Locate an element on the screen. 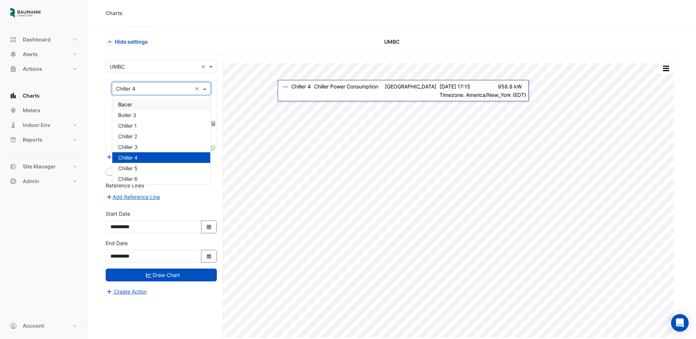 The image size is (696, 339). app-icon: Indoor Env is located at coordinates (13, 125).